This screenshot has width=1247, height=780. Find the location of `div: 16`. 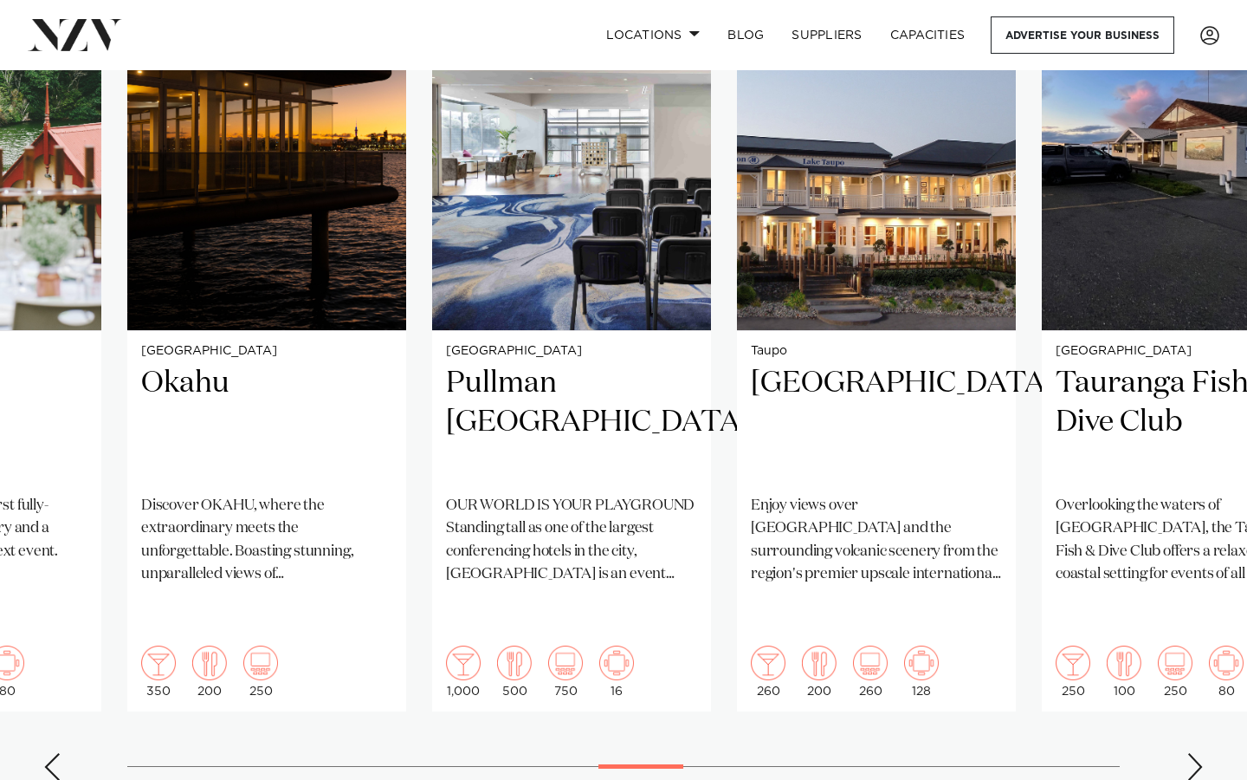

div: 16 is located at coordinates (617, 671).